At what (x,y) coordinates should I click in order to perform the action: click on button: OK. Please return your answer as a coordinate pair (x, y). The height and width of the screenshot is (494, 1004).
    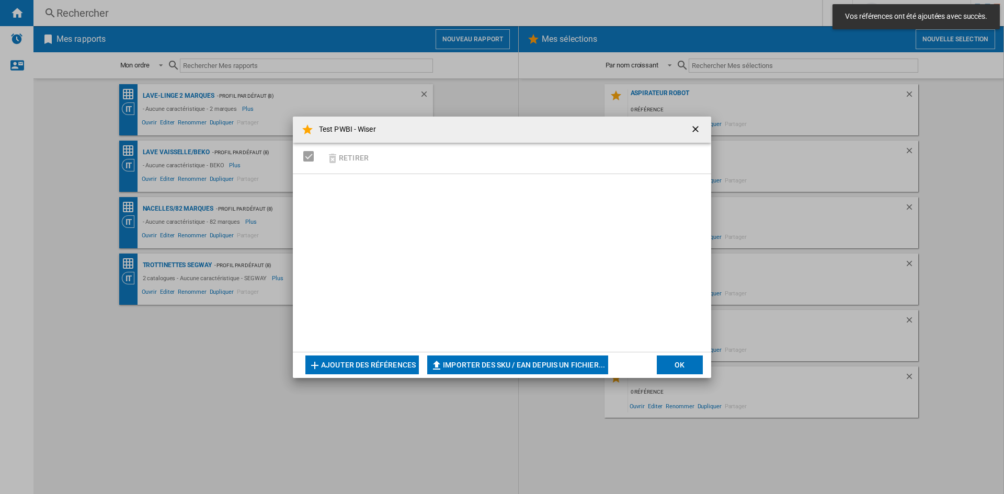
    Looking at the image, I should click on (680, 365).